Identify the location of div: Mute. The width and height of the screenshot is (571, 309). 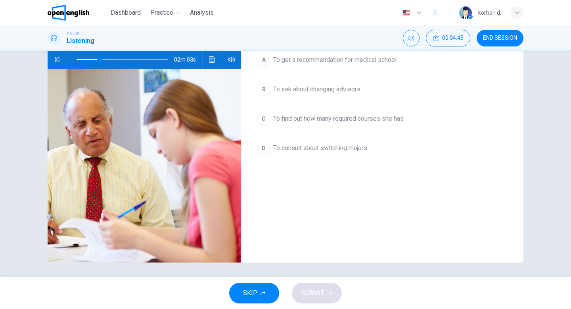
(411, 38).